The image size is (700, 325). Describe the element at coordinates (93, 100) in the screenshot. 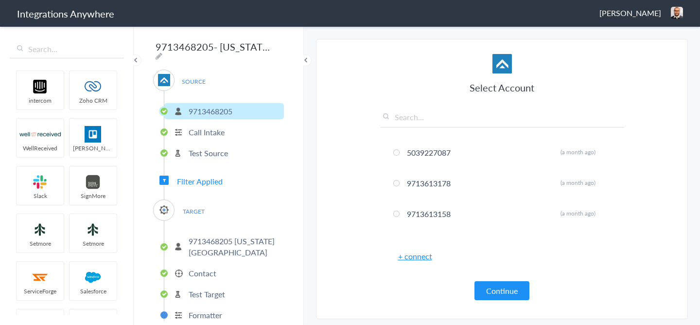

I see `span: Zoho CRM` at that location.